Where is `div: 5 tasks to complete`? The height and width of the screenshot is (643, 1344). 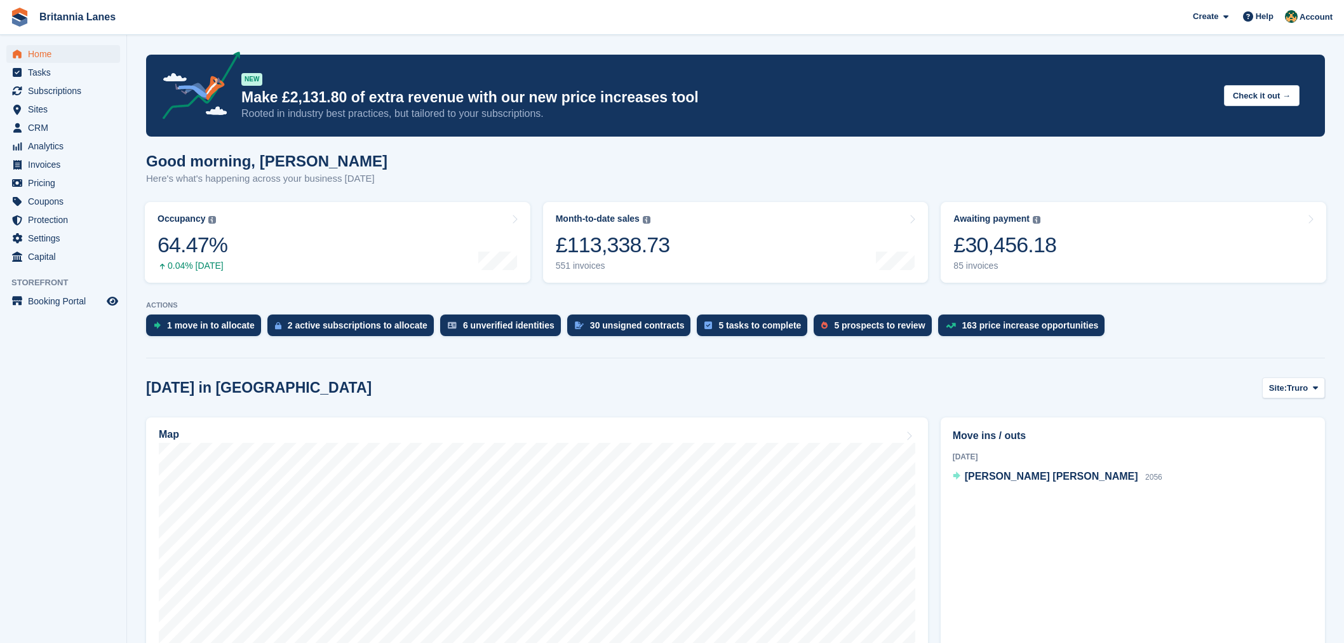
div: 5 tasks to complete is located at coordinates (760, 325).